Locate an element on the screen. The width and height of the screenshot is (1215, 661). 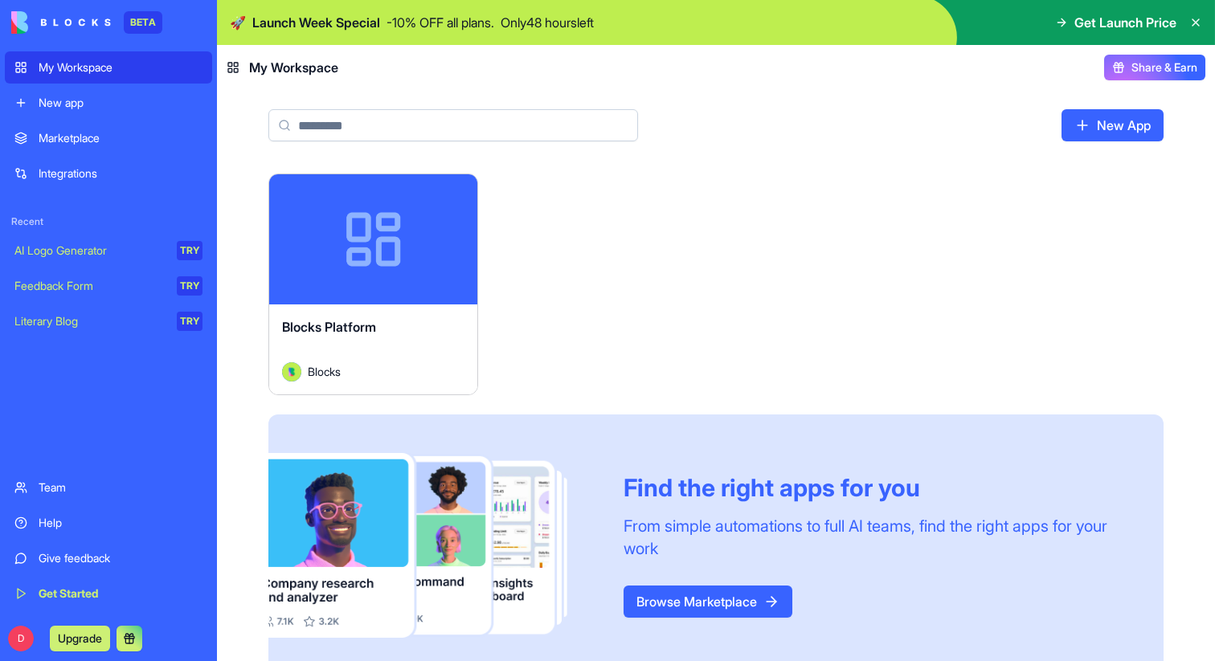
button: Share & Earn is located at coordinates (1154, 67).